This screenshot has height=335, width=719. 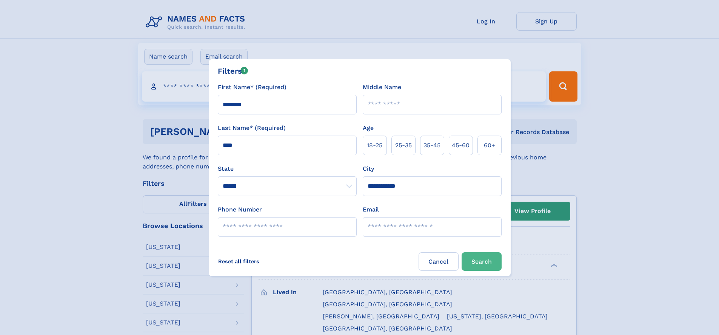 What do you see at coordinates (368, 128) in the screenshot?
I see `label: Age` at bounding box center [368, 128].